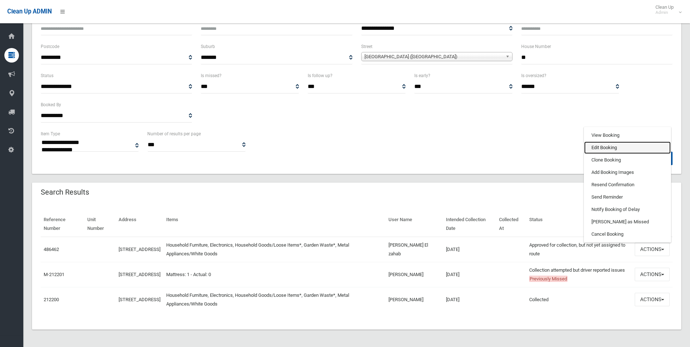 The image size is (690, 347). I want to click on label: Is follow up?, so click(320, 76).